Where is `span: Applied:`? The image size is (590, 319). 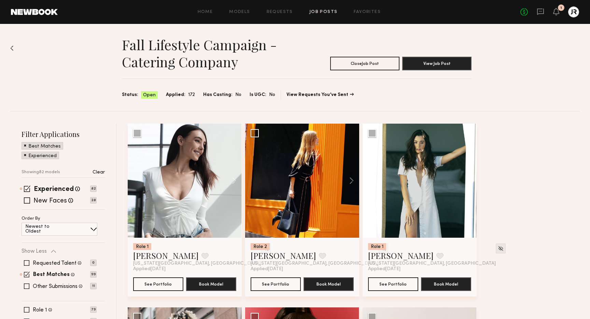 span: Applied: is located at coordinates (176, 95).